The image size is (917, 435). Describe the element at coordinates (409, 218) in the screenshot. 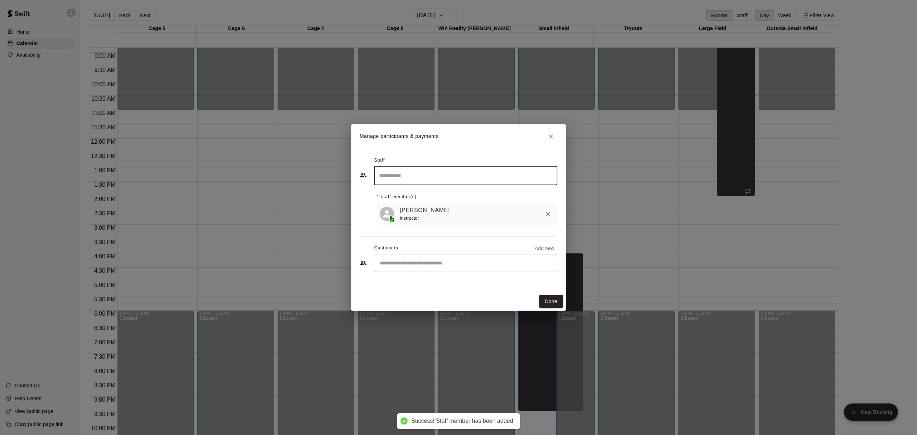

I see `span: Instructor` at that location.